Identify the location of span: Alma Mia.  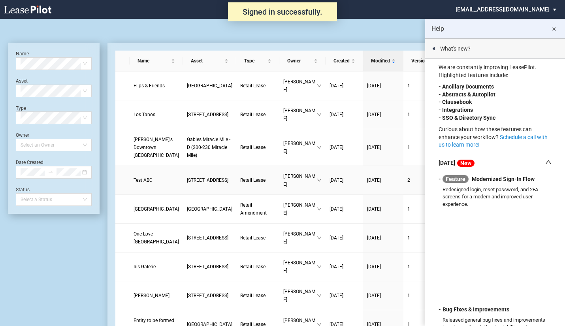
(151, 295).